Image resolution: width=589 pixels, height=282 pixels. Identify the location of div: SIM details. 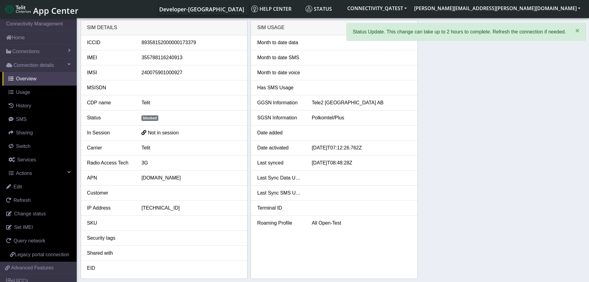
(164, 28).